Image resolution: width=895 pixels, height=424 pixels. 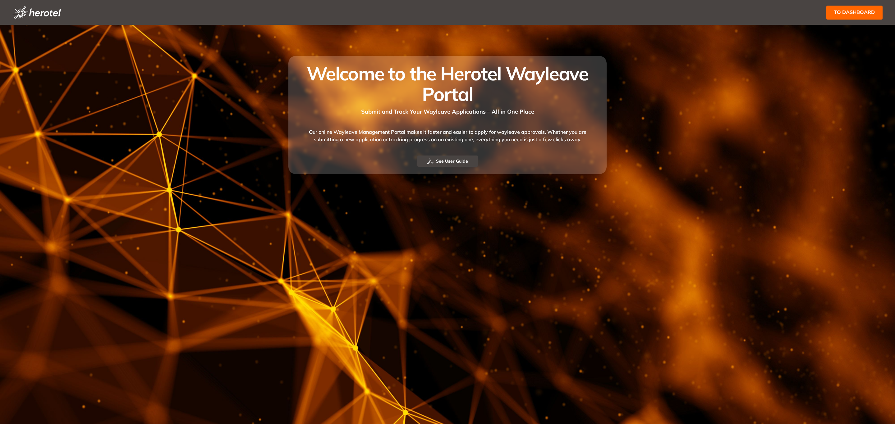 I want to click on button: See User Guide, so click(x=447, y=161).